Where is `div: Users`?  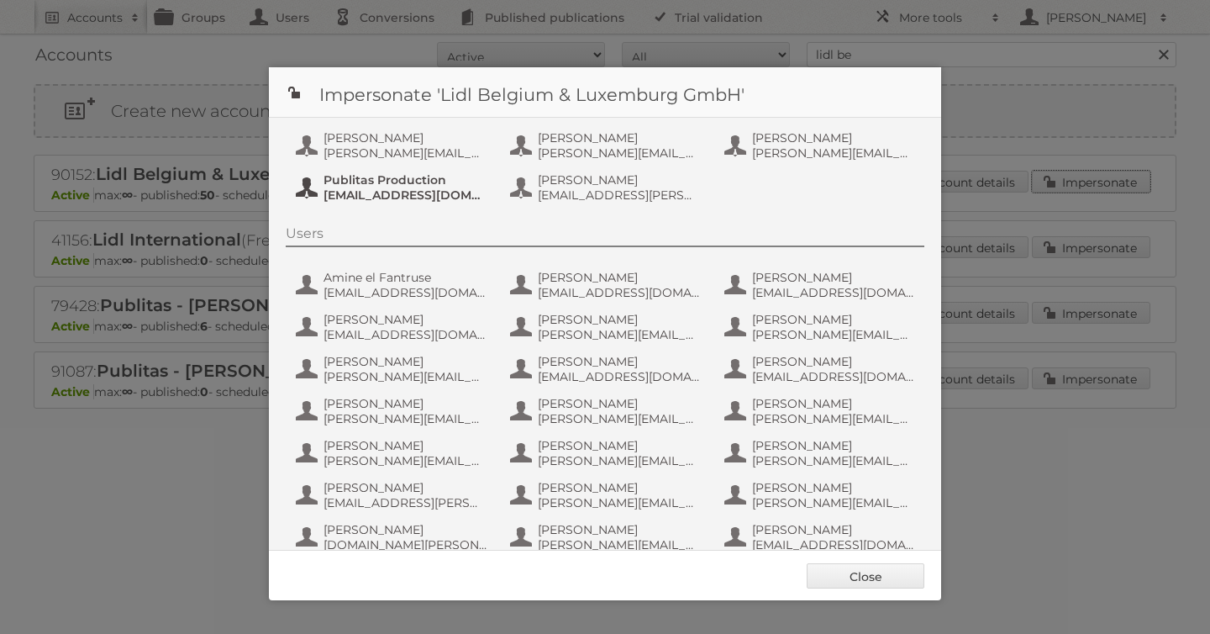
div: Users is located at coordinates (605, 236).